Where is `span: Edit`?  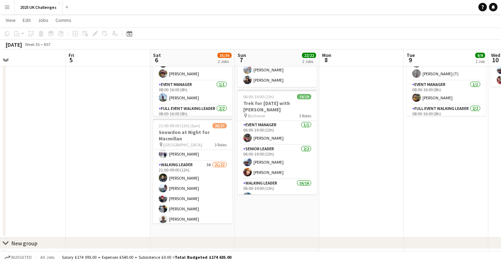
span: Edit is located at coordinates (27, 20).